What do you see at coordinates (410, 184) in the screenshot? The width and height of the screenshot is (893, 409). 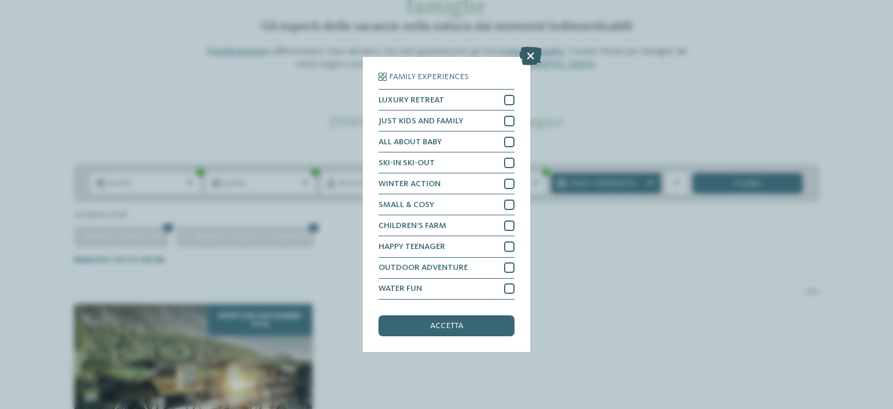 I see `span: WINTER ACTION` at bounding box center [410, 184].